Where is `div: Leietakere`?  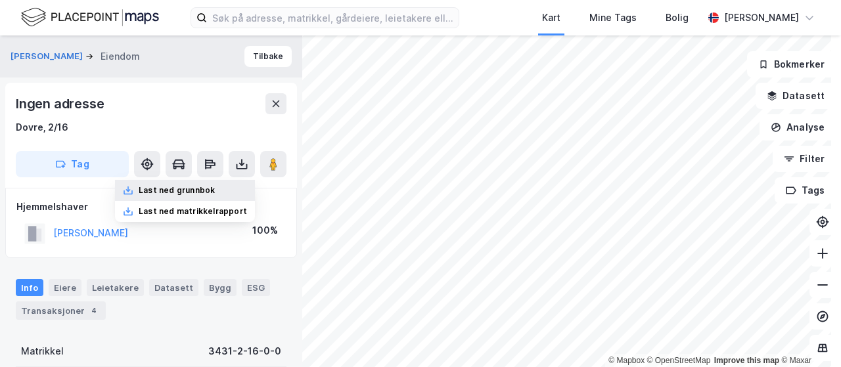 div: Leietakere is located at coordinates (115, 288).